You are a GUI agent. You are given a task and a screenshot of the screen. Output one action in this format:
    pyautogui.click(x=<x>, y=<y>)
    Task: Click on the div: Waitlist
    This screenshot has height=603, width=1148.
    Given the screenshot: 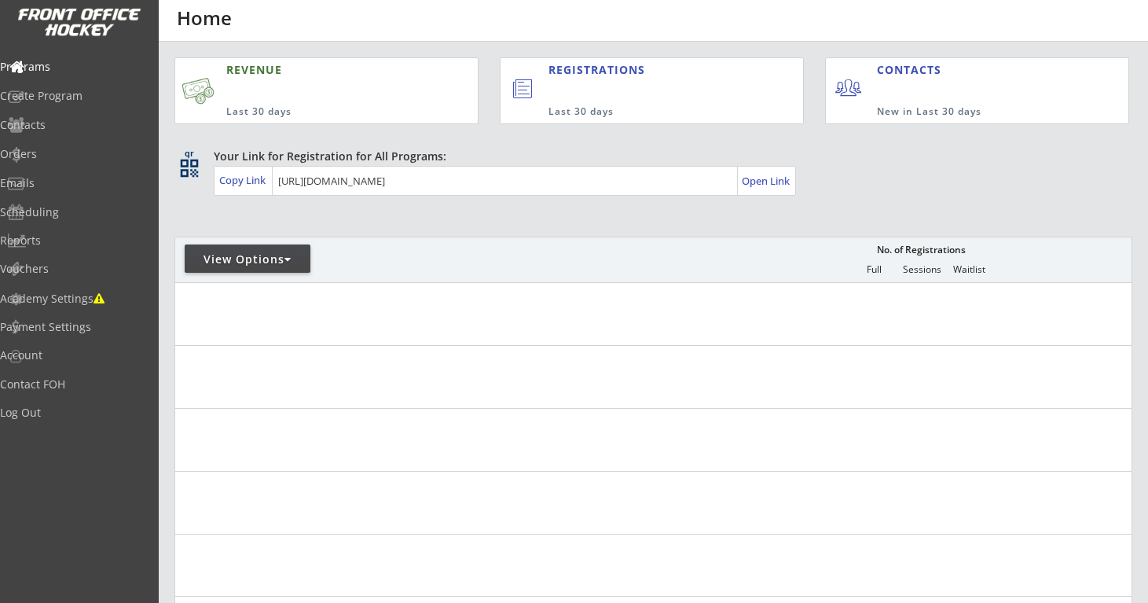 What is the action you would take?
    pyautogui.click(x=969, y=270)
    